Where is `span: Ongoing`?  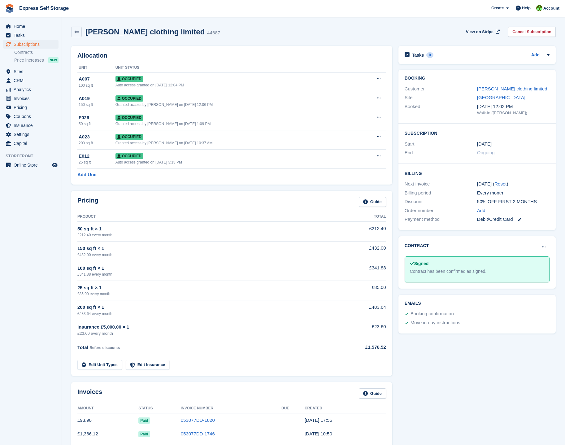
span: Ongoing is located at coordinates (486, 152).